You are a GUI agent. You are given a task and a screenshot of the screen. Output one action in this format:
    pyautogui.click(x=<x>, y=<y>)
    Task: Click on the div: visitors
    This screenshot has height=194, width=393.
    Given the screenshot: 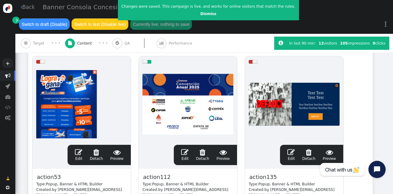 What is the action you would take?
    pyautogui.click(x=328, y=43)
    